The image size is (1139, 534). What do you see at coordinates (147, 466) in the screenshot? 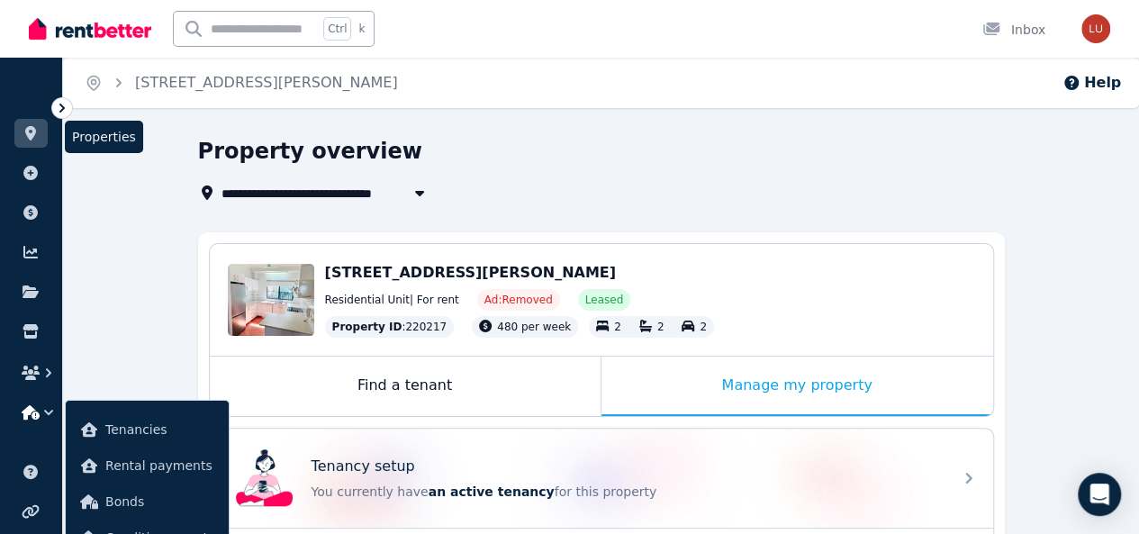
I see `a: Rental payments` at bounding box center [147, 466].